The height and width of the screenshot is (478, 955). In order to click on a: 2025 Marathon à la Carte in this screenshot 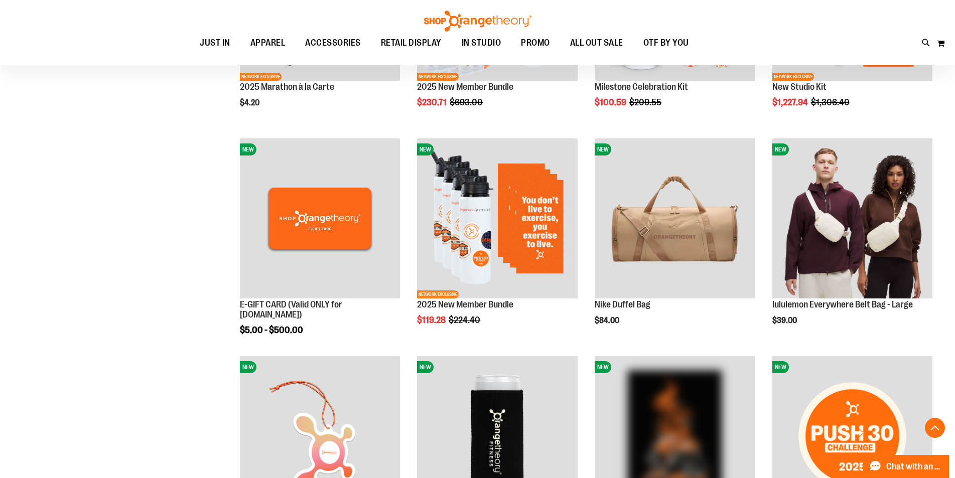, I will do `click(287, 87)`.